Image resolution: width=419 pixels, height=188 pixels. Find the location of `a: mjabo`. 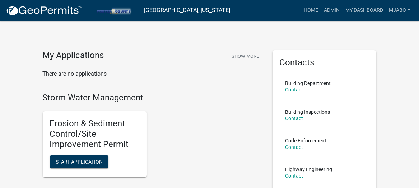

a: mjabo is located at coordinates (399, 10).